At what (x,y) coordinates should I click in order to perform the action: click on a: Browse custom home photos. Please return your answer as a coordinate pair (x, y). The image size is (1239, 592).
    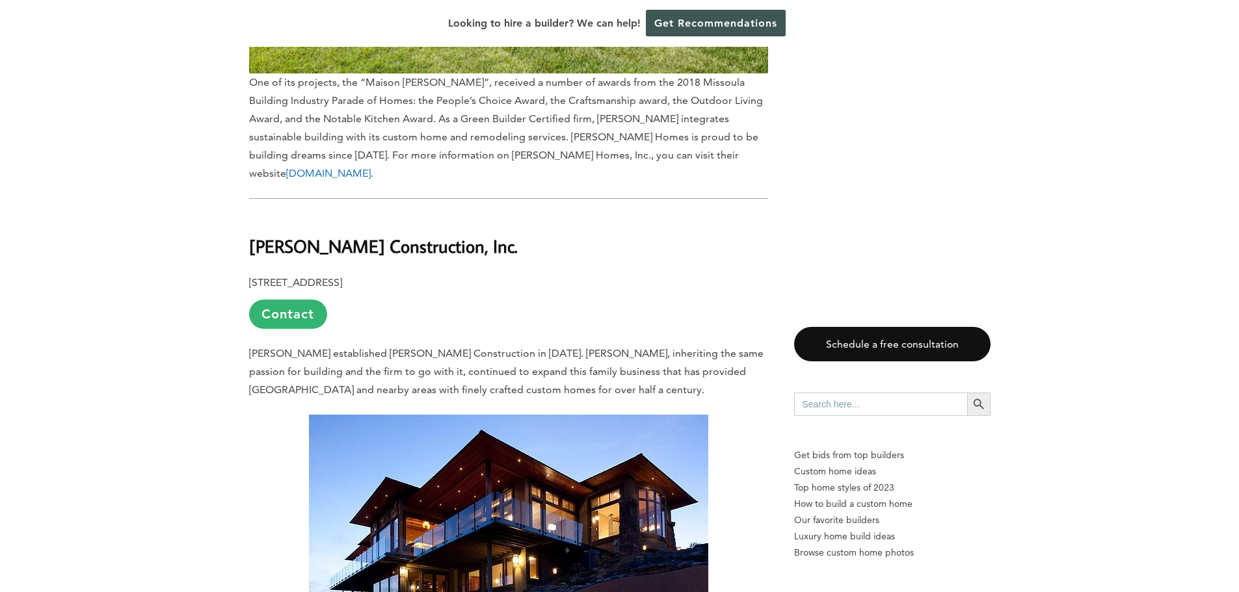
    Looking at the image, I should click on (892, 553).